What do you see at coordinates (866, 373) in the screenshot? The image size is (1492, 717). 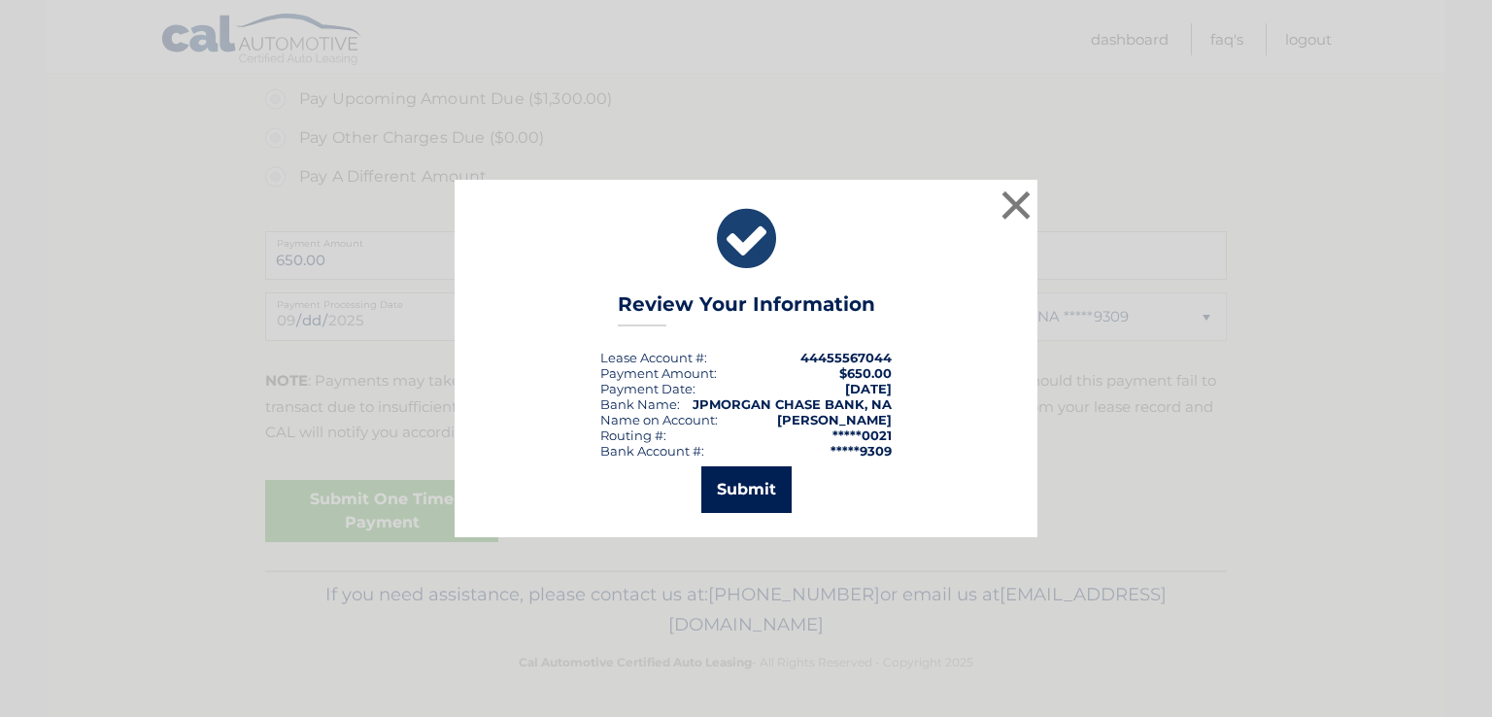 I see `span: $650.00` at bounding box center [866, 373].